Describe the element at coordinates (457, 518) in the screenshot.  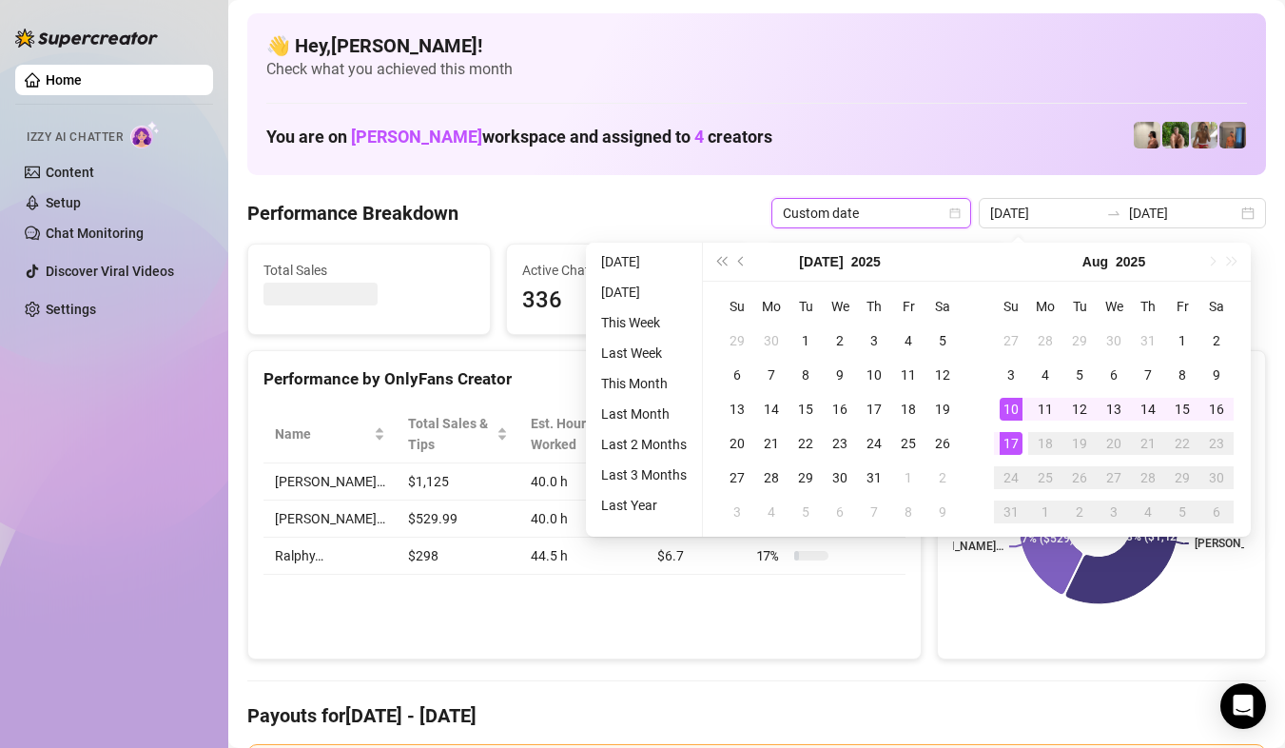
I see `td: $529.99` at that location.